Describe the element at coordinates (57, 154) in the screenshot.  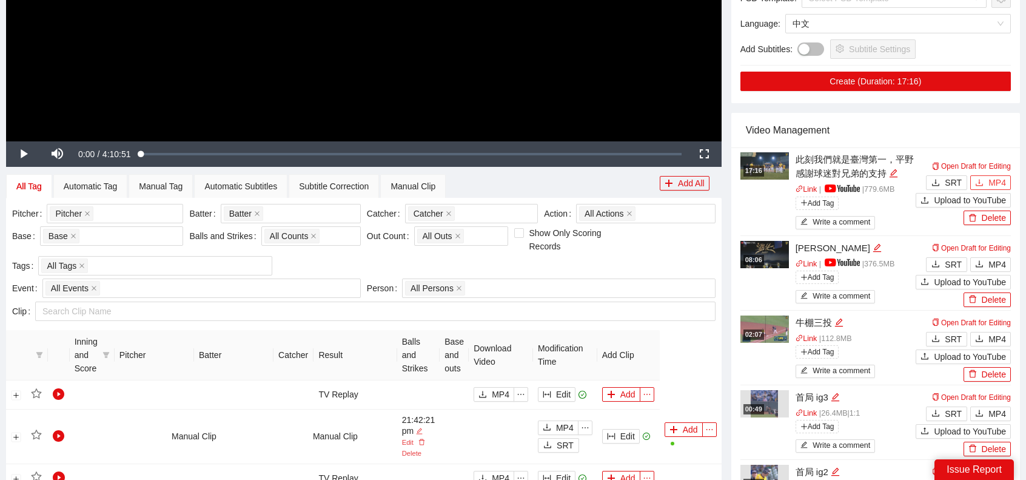
I see `button: Mute` at that location.